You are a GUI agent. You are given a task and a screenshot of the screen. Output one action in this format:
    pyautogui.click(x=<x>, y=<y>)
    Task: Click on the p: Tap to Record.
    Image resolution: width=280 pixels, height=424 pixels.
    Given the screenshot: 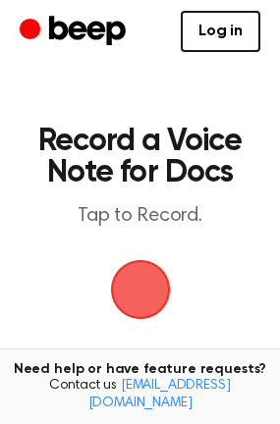 What is the action you would take?
    pyautogui.click(x=139, y=216)
    